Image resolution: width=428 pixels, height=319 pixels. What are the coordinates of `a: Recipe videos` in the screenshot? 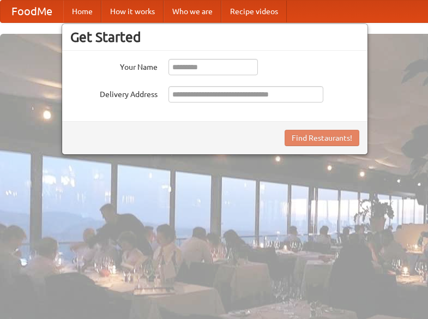 It's located at (254, 11).